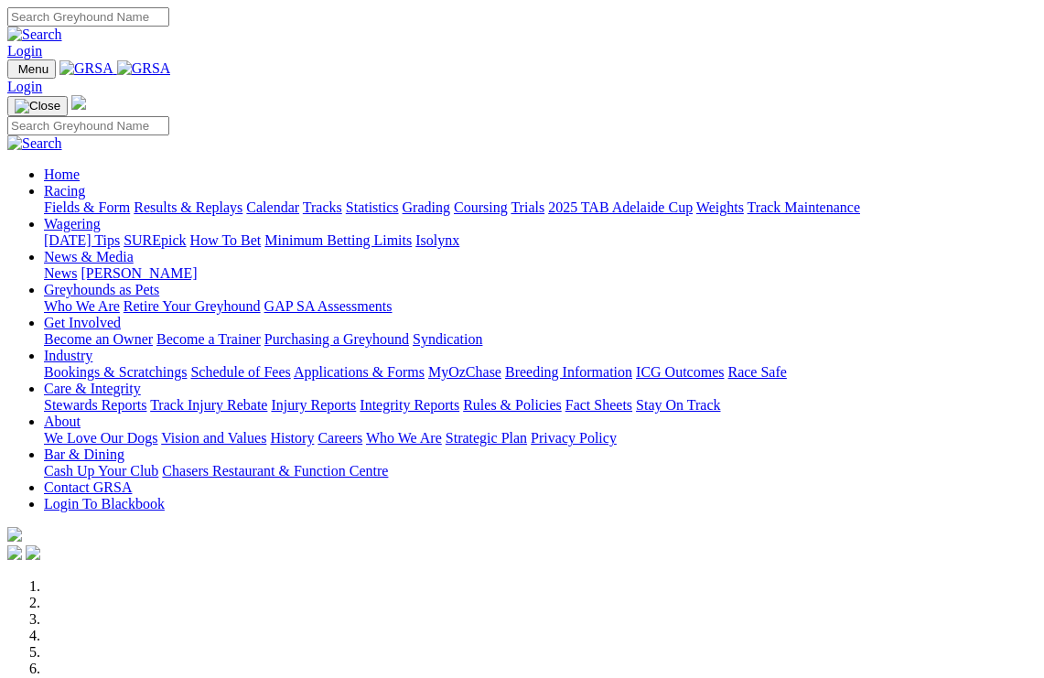 Image resolution: width=1044 pixels, height=678 pixels. What do you see at coordinates (329, 306) in the screenshot?
I see `a: GAP SA Assessments` at bounding box center [329, 306].